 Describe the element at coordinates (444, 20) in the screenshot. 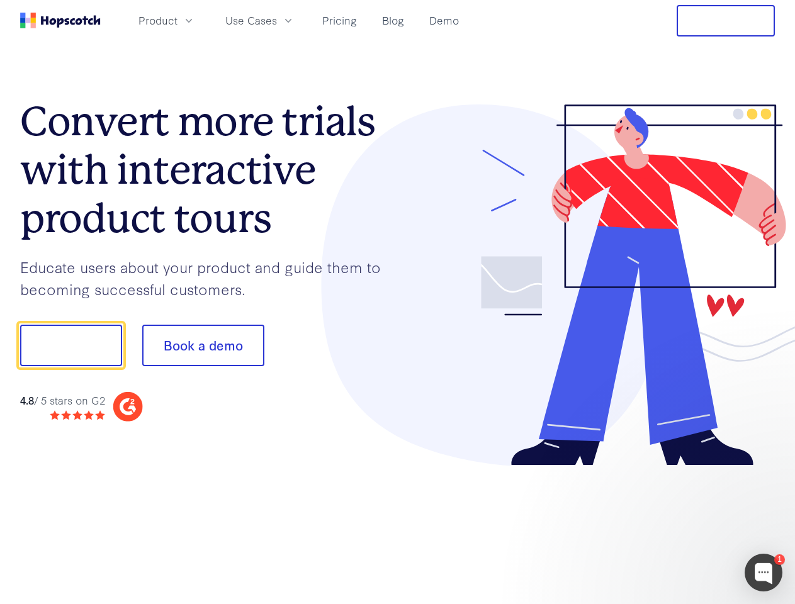

I see `a: Demo` at that location.